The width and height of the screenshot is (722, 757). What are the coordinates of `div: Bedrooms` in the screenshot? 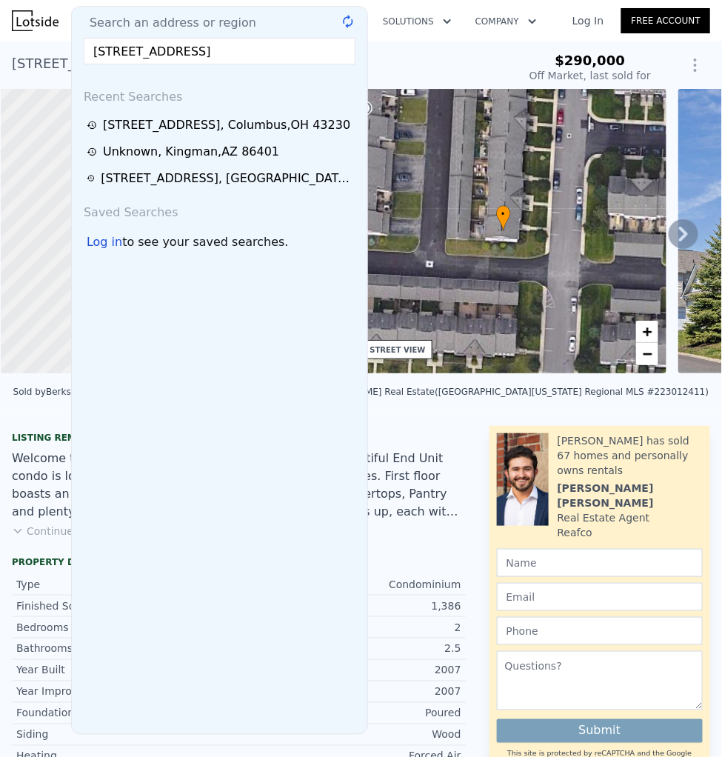 It's located at (127, 627).